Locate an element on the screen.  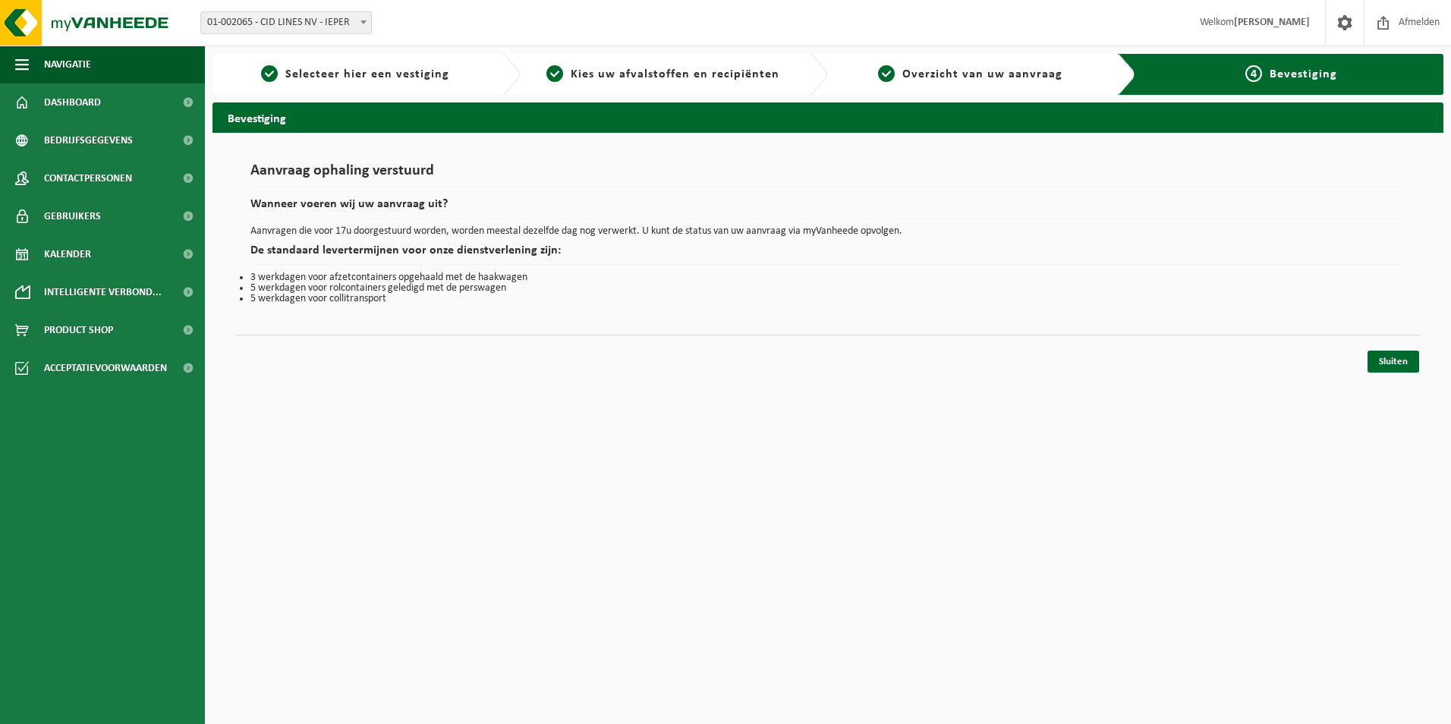
h2: Bevestiging is located at coordinates (828, 117).